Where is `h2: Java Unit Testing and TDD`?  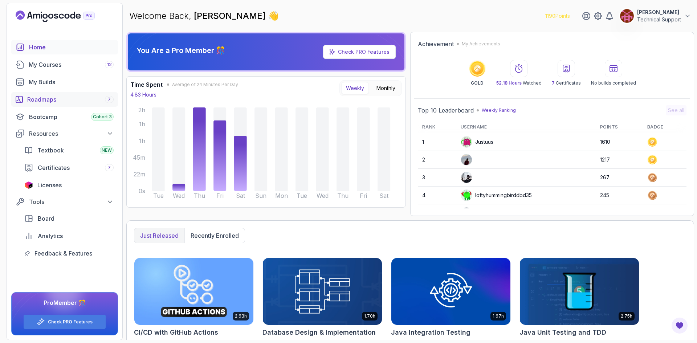
h2: Java Unit Testing and TDD is located at coordinates (562, 332).